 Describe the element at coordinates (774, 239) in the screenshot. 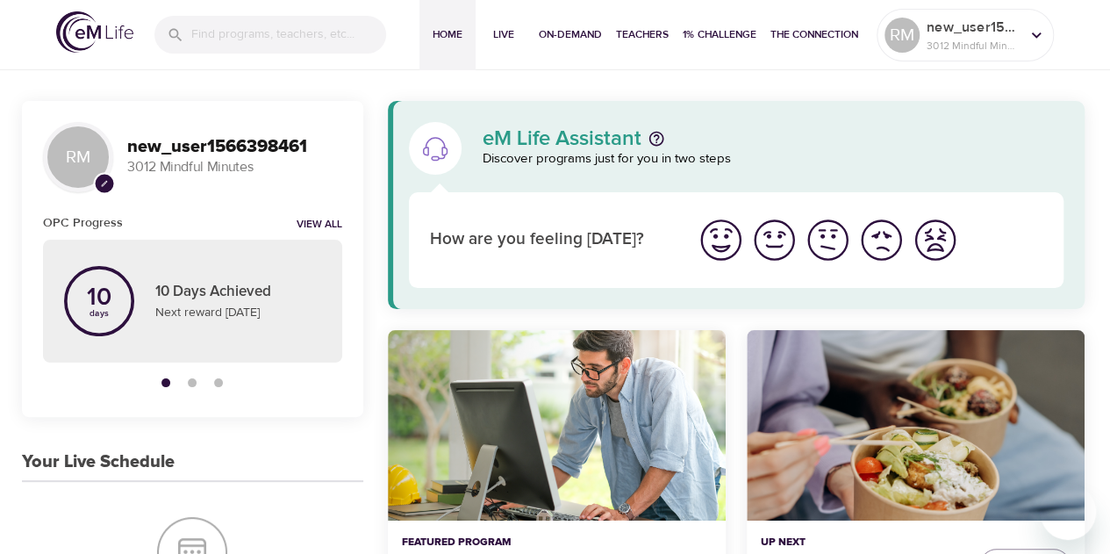

I see `button: I'm feeling good` at that location.